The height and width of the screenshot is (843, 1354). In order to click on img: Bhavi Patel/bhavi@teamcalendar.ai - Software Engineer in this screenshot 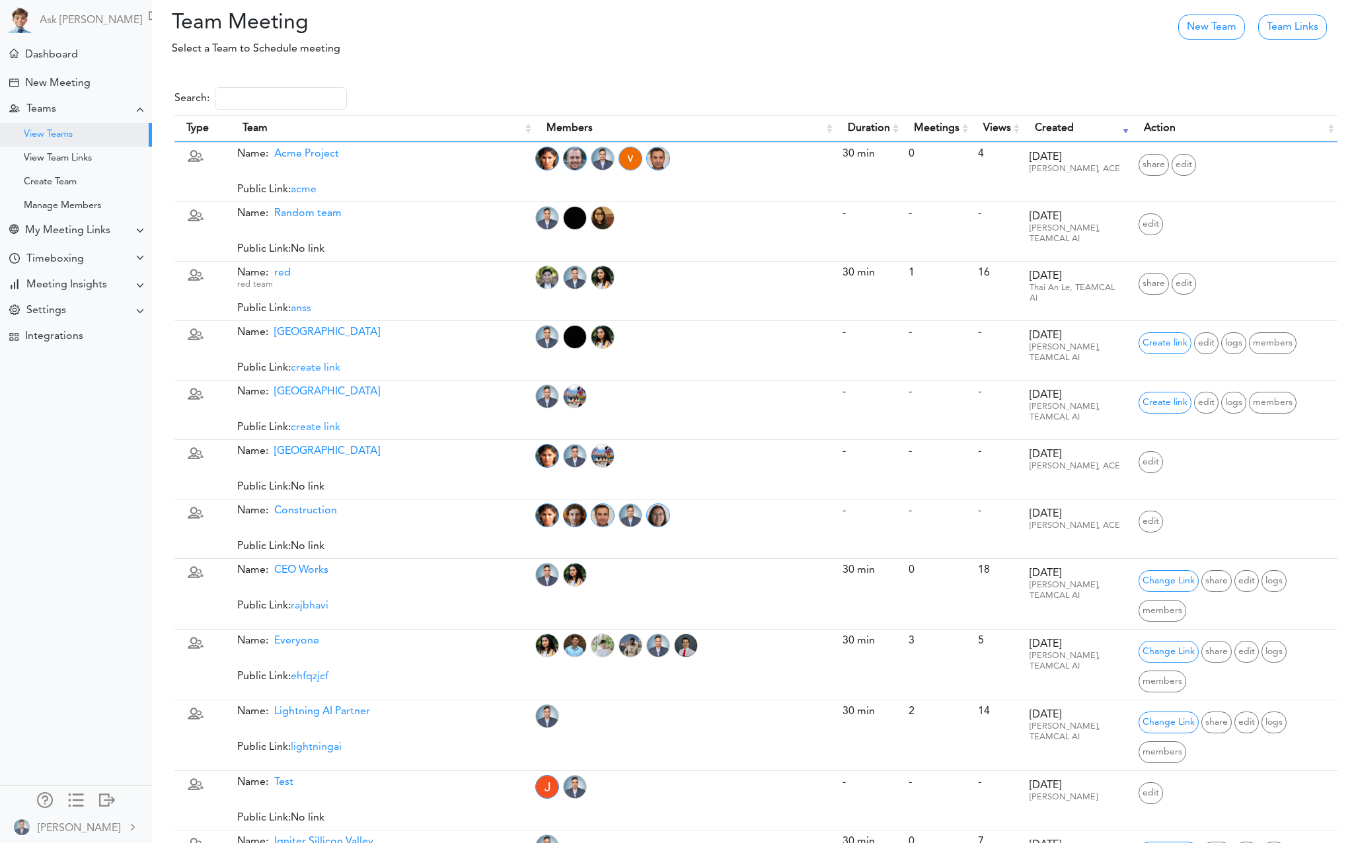, I will do `click(603, 277)`.